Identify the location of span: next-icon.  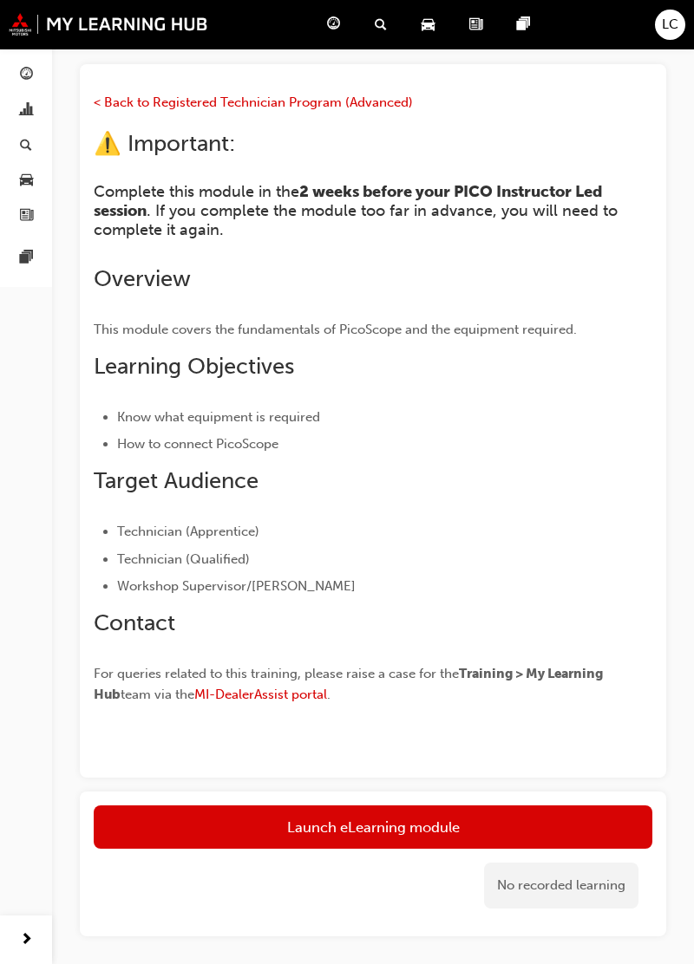
(26, 940).